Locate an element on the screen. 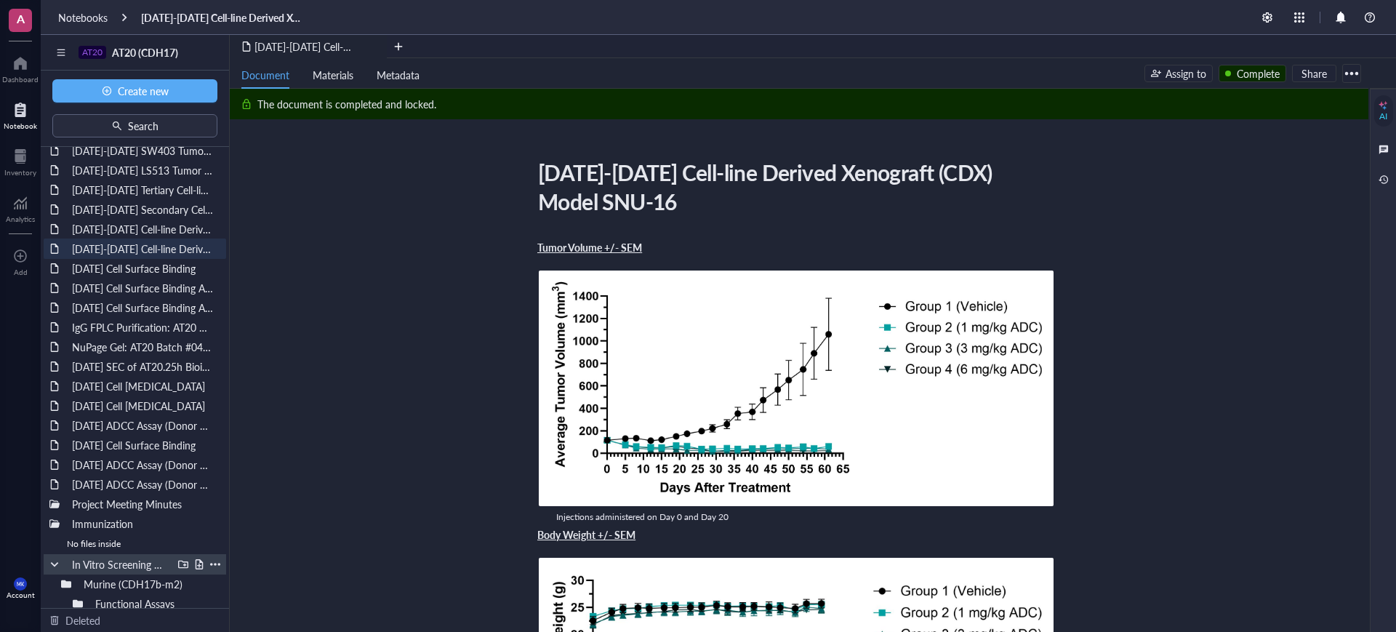 The height and width of the screenshot is (632, 1396). button: Create new is located at coordinates (135, 91).